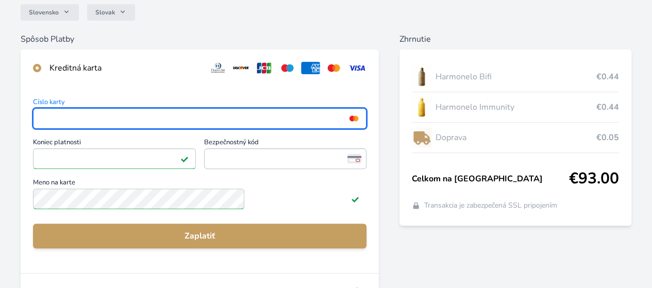 This screenshot has width=652, height=288. Describe the element at coordinates (422, 107) in the screenshot. I see `img: IMMUNITY_se_stinem_x-lo.jpg` at that location.